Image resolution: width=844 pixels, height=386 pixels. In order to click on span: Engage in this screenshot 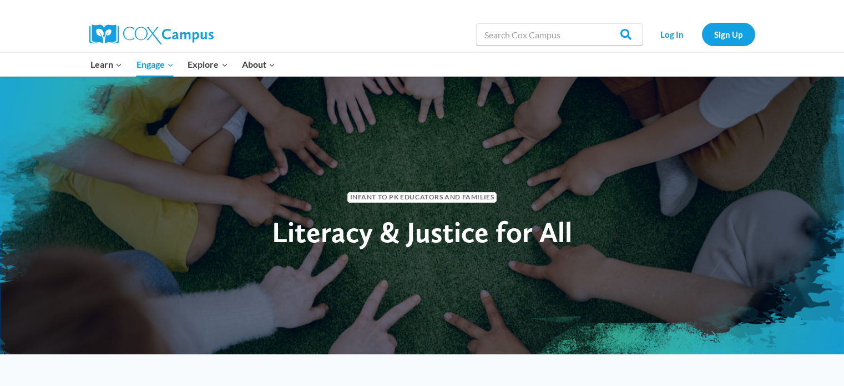, I will do `click(155, 64)`.